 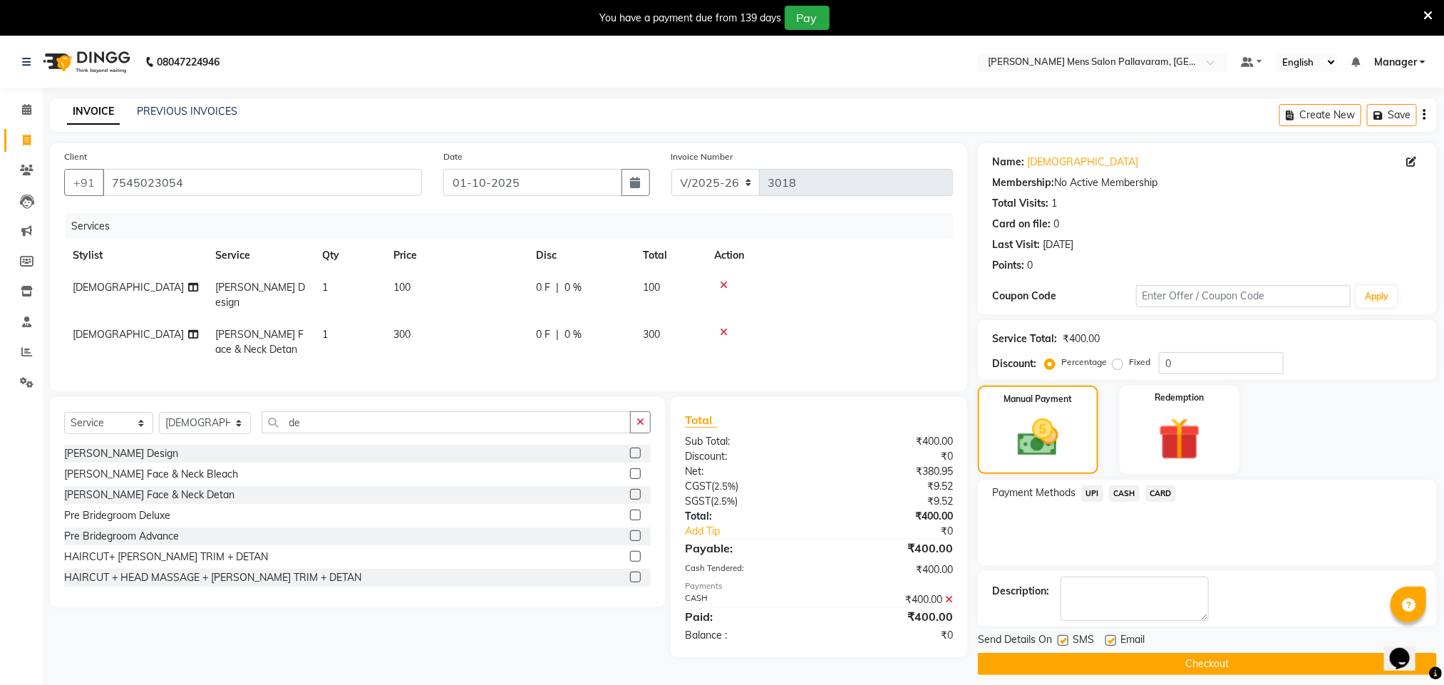 I want to click on div: Payable:, so click(x=746, y=548).